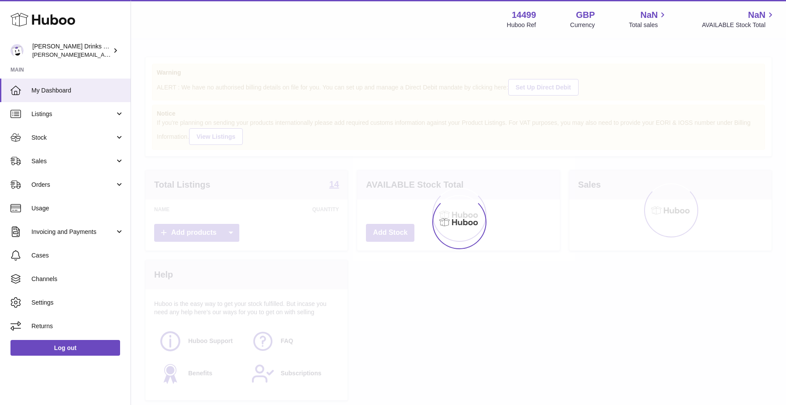 This screenshot has height=405, width=786. Describe the element at coordinates (648, 19) in the screenshot. I see `a: NaN Total sales` at that location.